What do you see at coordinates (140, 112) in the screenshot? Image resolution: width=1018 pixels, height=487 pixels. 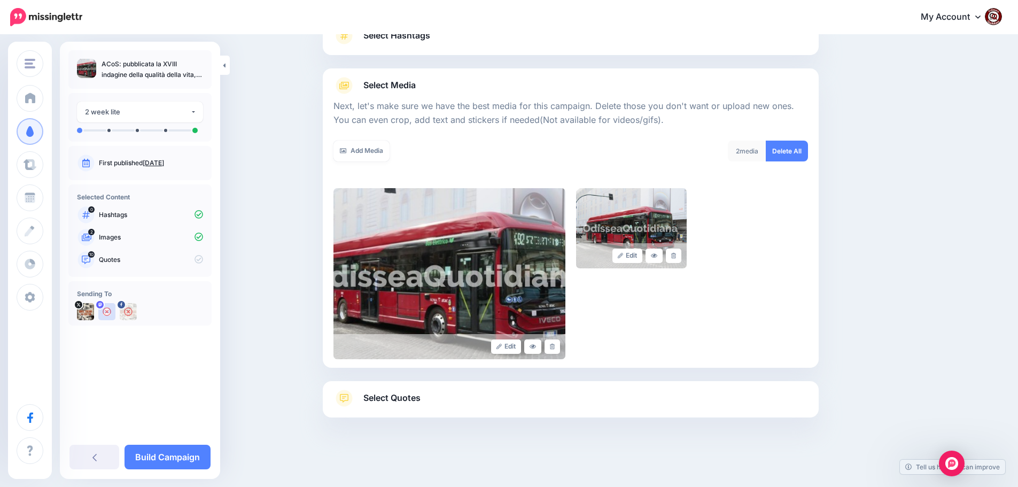 I see `button: 2 week lite` at bounding box center [140, 112].